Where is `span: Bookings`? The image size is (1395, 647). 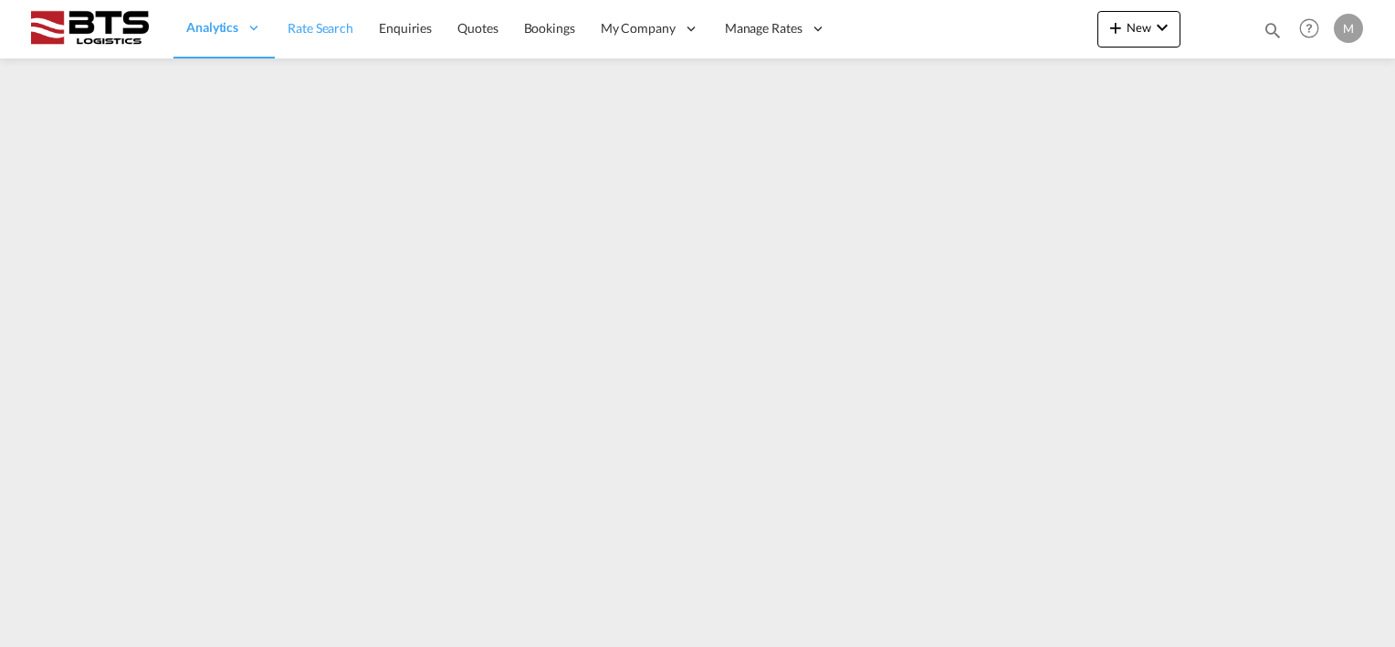
span: Bookings is located at coordinates (550, 27).